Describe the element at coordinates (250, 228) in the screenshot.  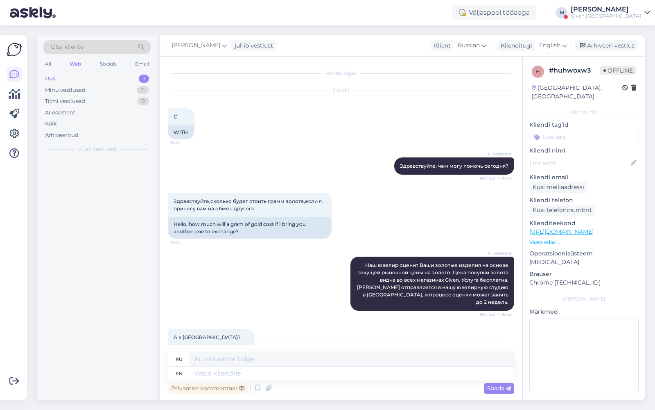
I see `div: Hello, how much will a gram of gold cost if I bring you another one to exchange?` at that location.